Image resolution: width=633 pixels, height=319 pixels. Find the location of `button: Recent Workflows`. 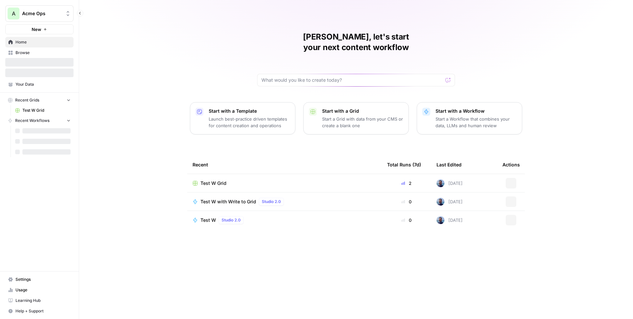

button: Recent Workflows is located at coordinates (39, 121).